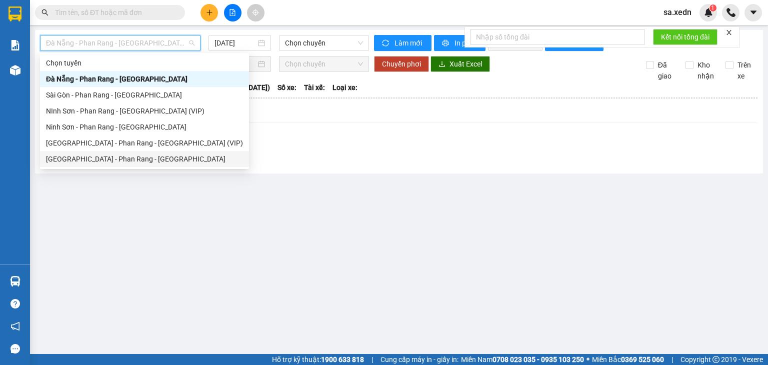 This screenshot has height=365, width=768. Describe the element at coordinates (729, 33) in the screenshot. I see `span: close` at that location.